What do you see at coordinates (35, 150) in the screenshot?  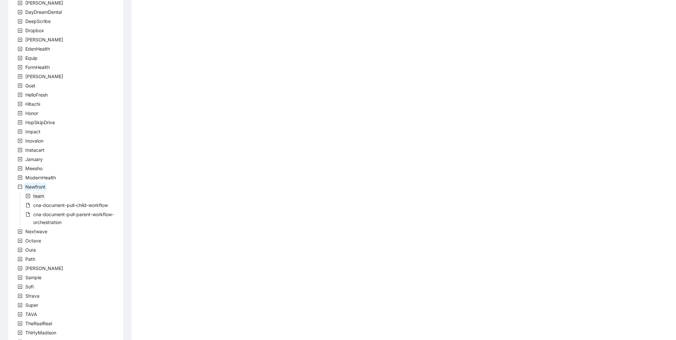 I see `span: Instacart` at bounding box center [35, 150].